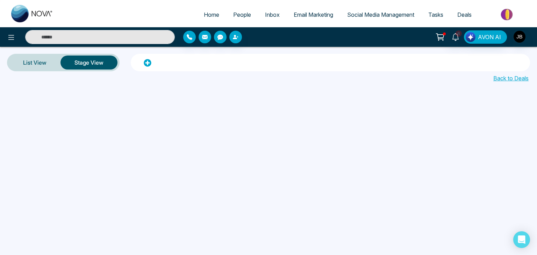  I want to click on a: Tasks, so click(436, 15).